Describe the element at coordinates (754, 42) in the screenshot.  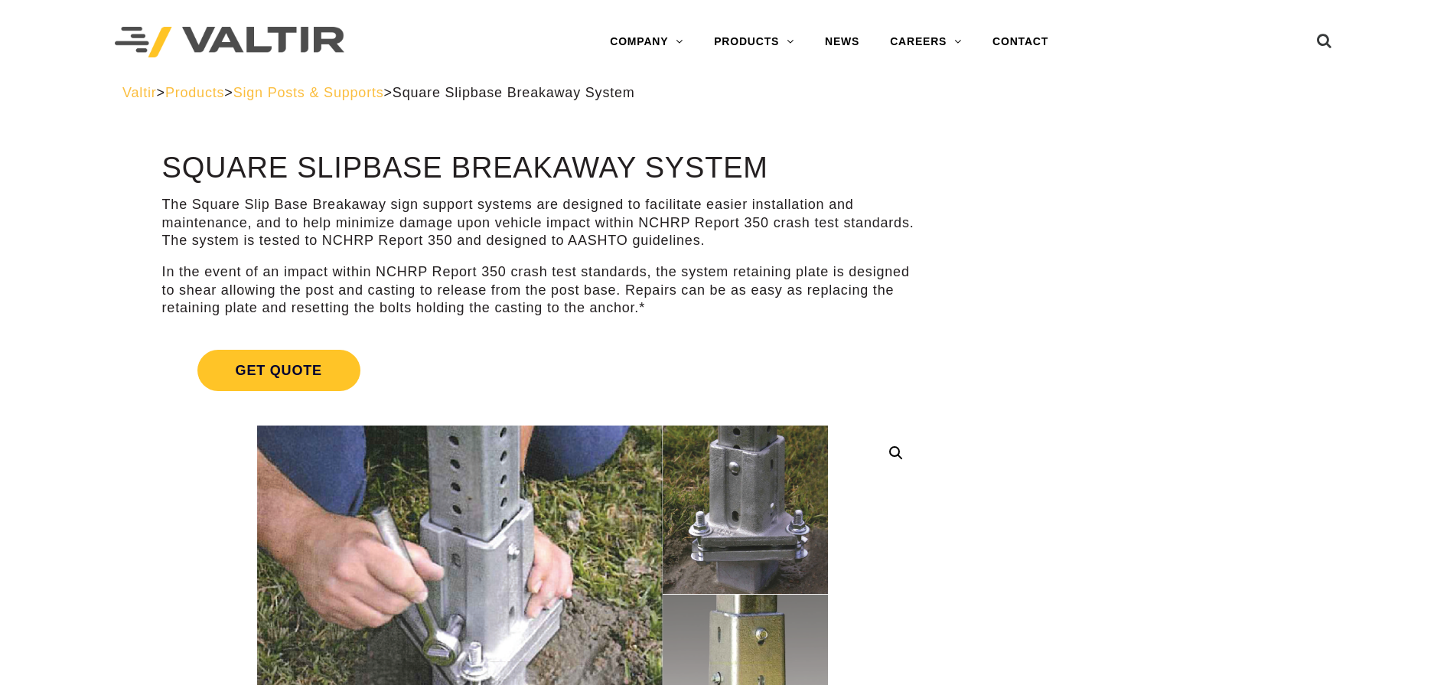
I see `a: PRODUCTS` at that location.